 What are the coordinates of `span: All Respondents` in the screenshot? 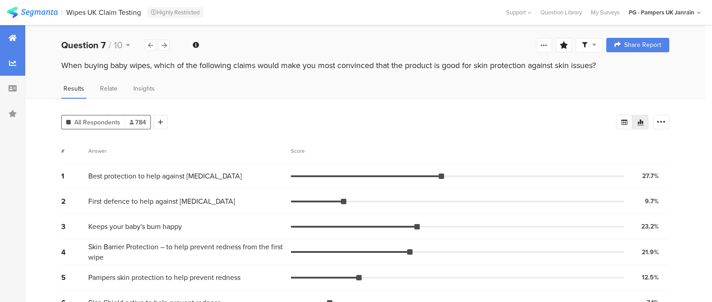 It's located at (97, 122).